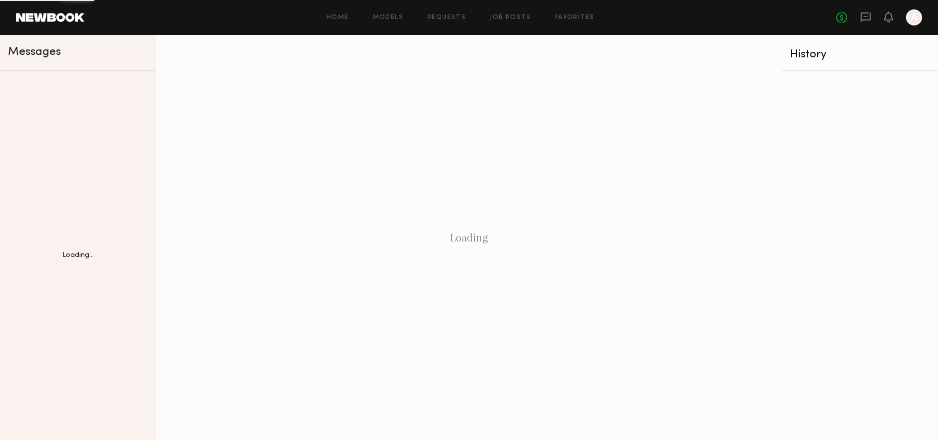 This screenshot has width=938, height=440. I want to click on span: Messages, so click(34, 52).